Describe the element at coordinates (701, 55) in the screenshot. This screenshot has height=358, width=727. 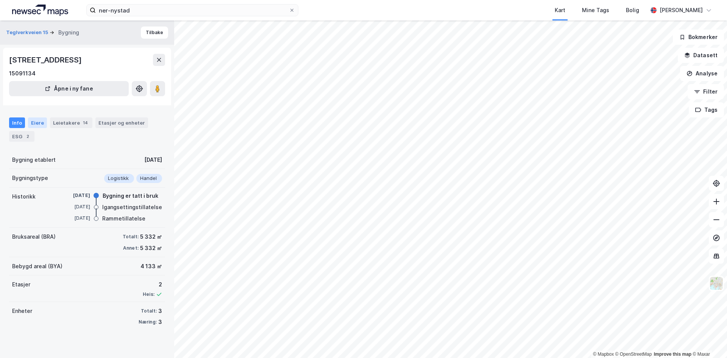
I see `button: Datasett` at that location.